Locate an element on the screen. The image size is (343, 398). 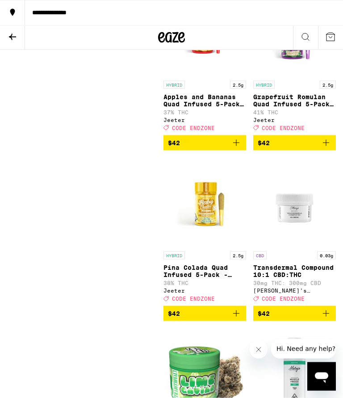
a: Open page for Transdermal Compound 10:1 CBD:THC from Mary's Medicinals is located at coordinates (295, 232).